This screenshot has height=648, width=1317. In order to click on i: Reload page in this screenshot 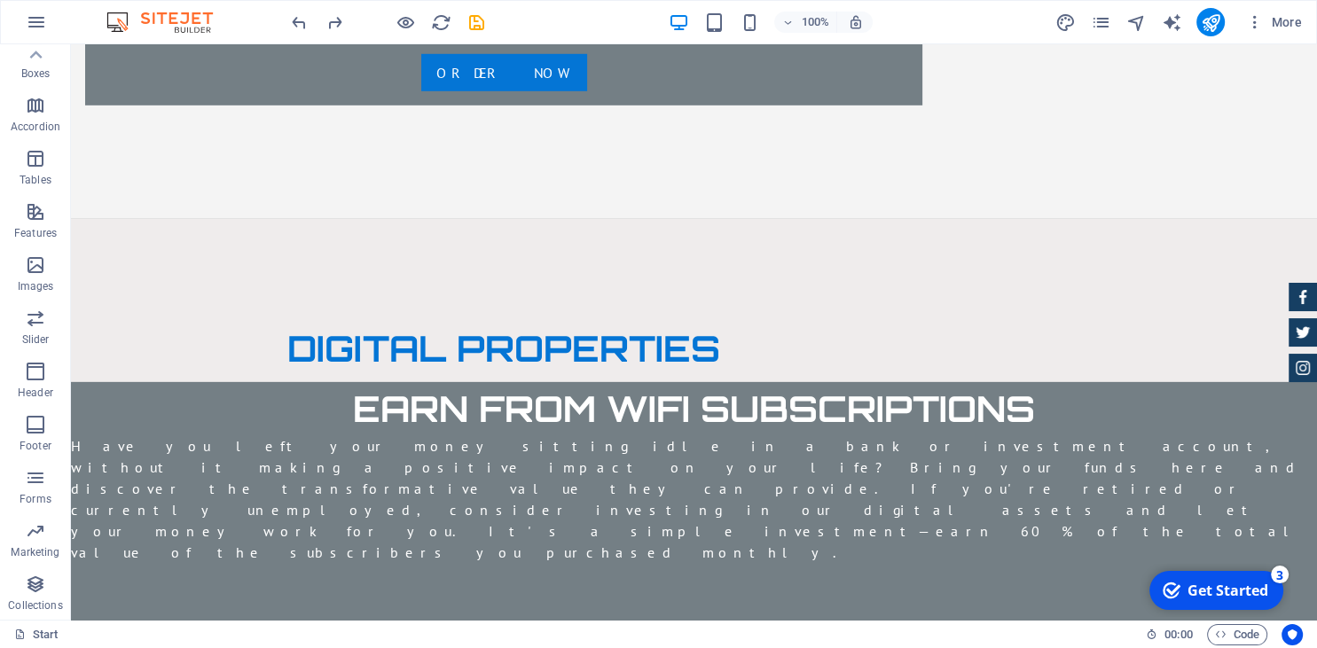, I will do `click(441, 22)`.